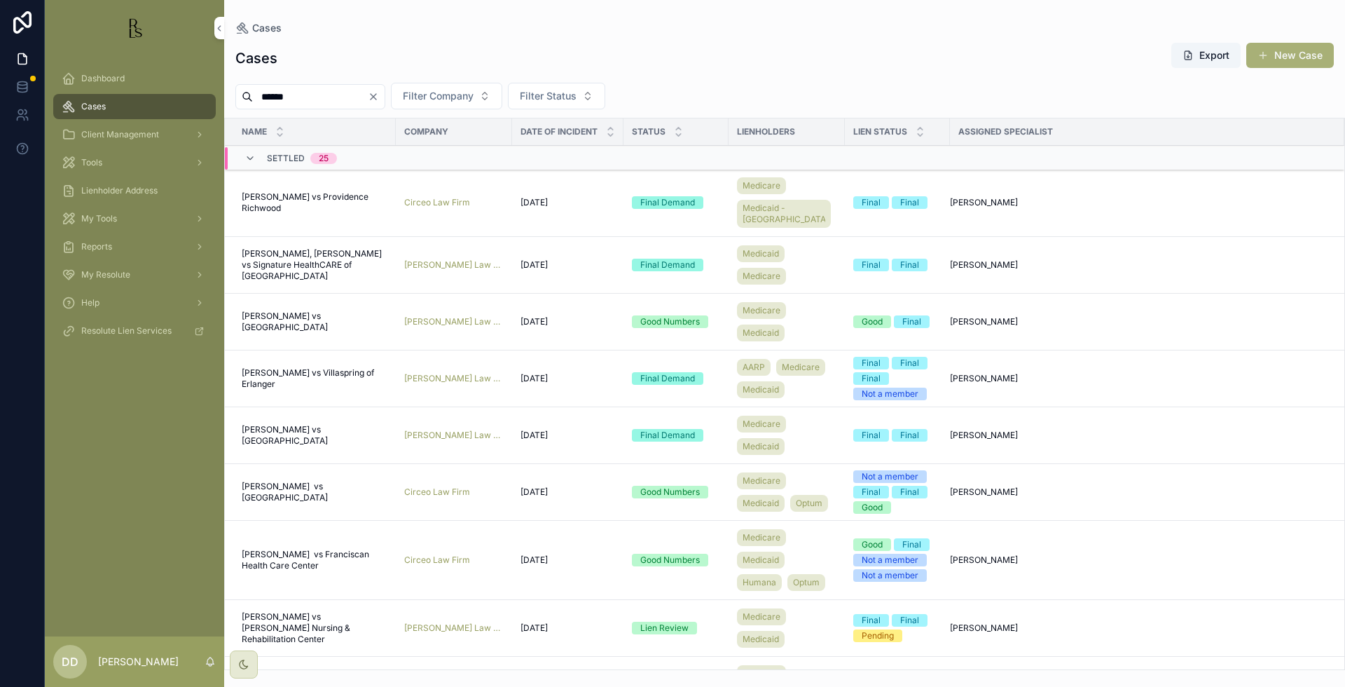 The width and height of the screenshot is (1345, 687). Describe the element at coordinates (92, 163) in the screenshot. I see `span: Tools` at that location.